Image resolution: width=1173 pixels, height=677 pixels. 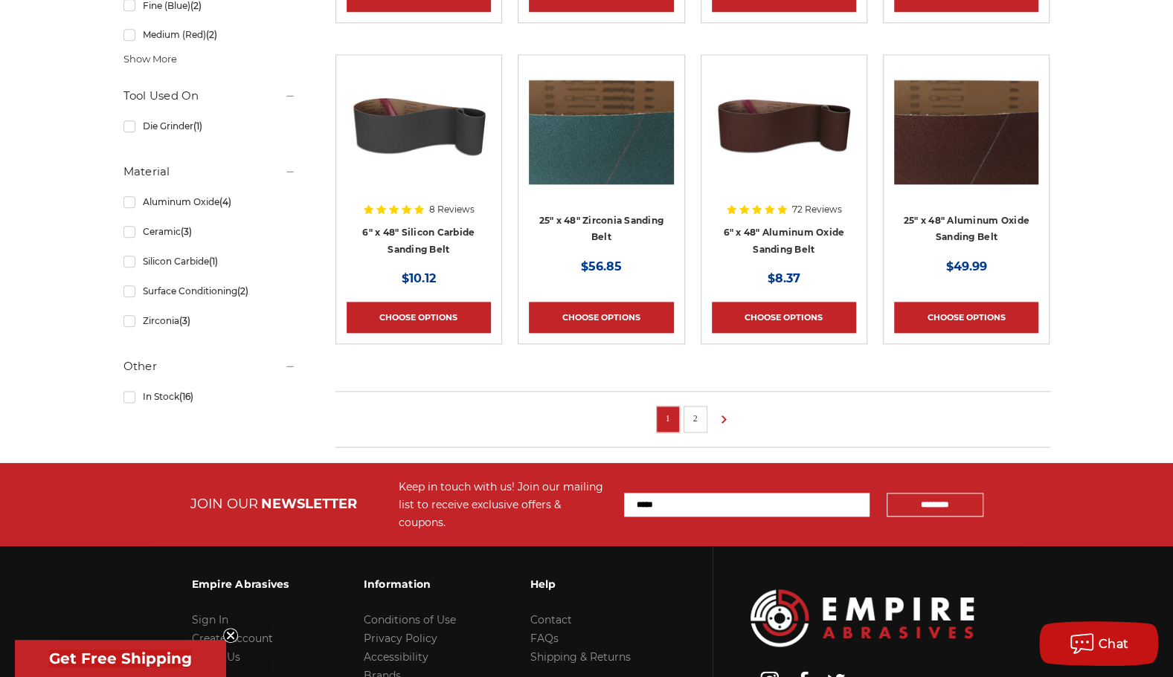 What do you see at coordinates (419, 125) in the screenshot?
I see `img: 6" x 48" Silicon Carbide File Belt` at bounding box center [419, 125].